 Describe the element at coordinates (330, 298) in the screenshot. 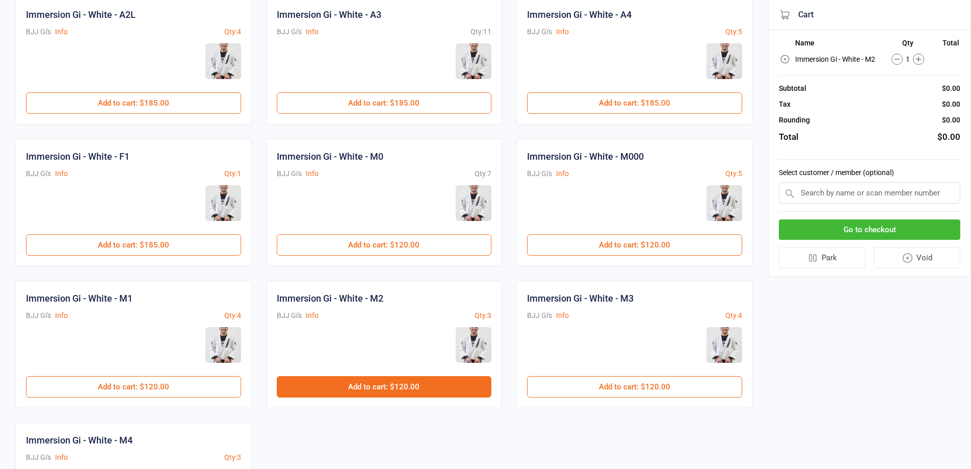

I see `div: Immersion Gi - White - M2` at that location.